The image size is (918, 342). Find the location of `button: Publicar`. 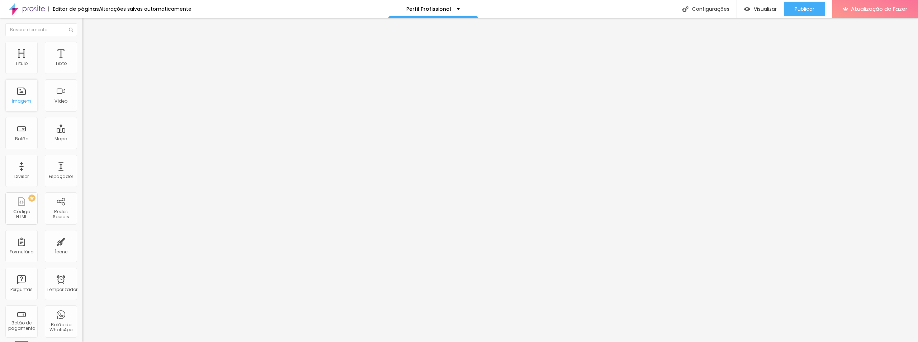

button: Publicar is located at coordinates (805, 9).